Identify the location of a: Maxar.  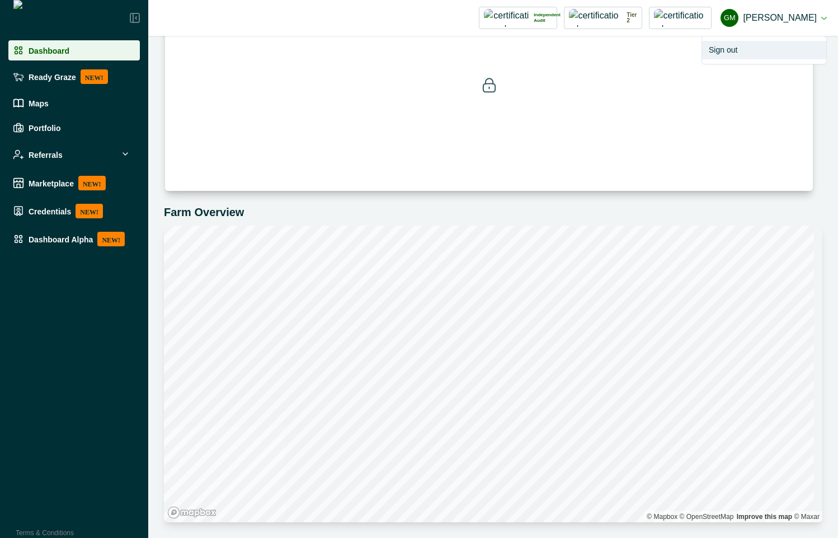
(807, 516).